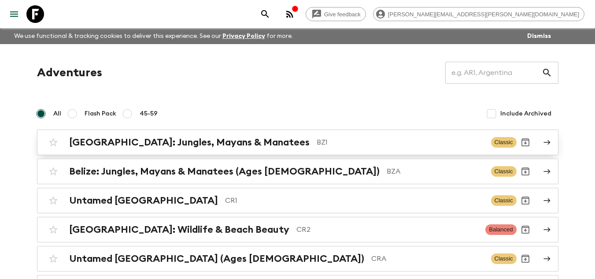 This screenshot has height=279, width=595. What do you see at coordinates (526, 114) in the screenshot?
I see `span: Include Archived` at bounding box center [526, 114].